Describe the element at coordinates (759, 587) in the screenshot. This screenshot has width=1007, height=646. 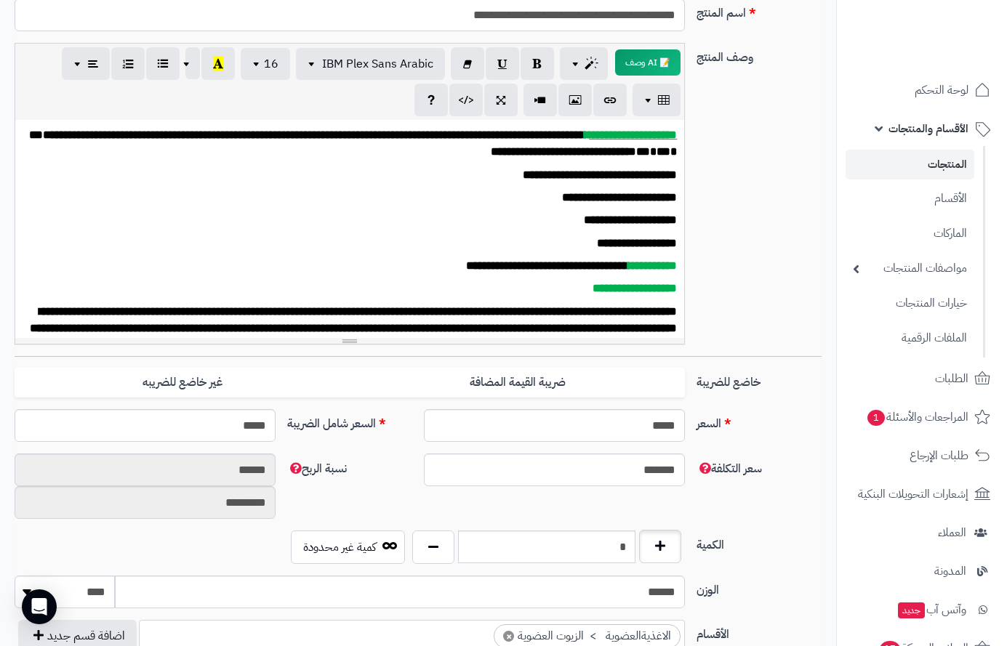
I see `label: الوزن` at that location.